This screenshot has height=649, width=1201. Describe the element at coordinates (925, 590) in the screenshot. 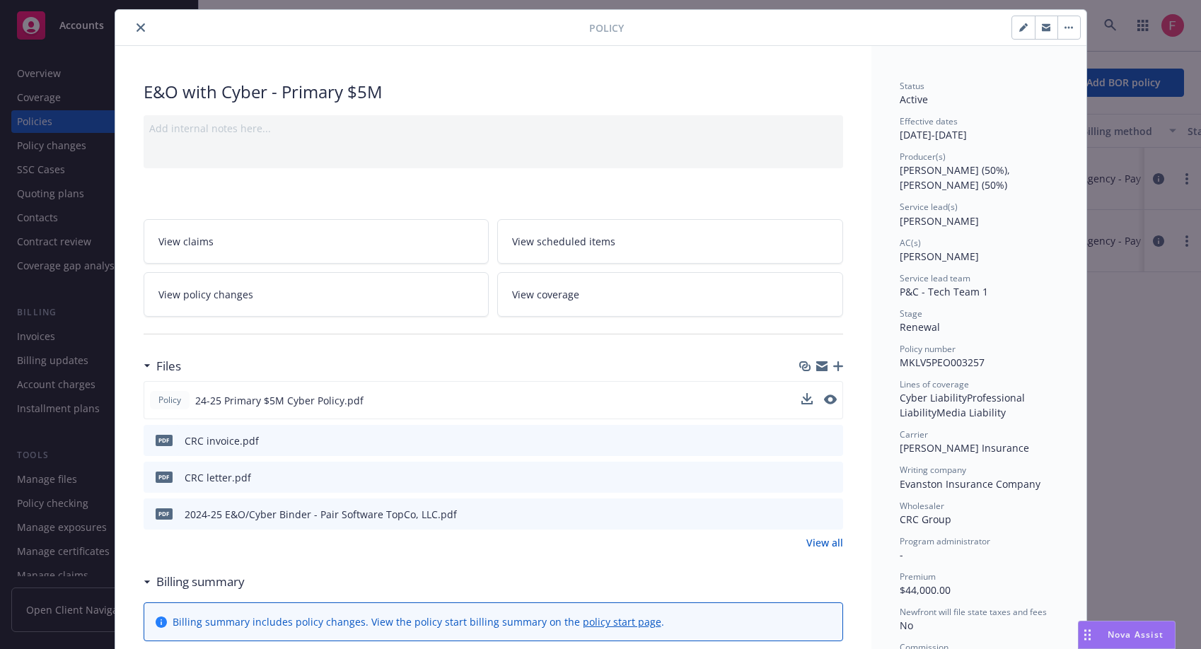

I see `span: $44,000.00` at that location.